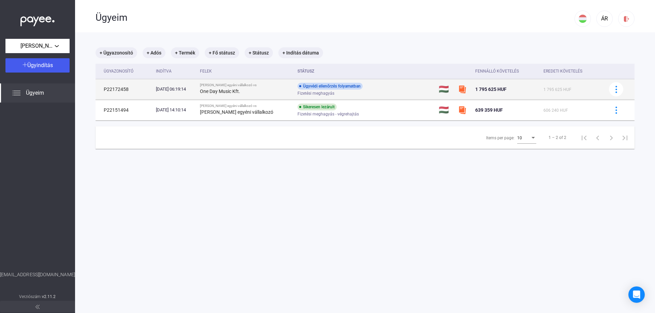 This screenshot has height=313, width=655. What do you see at coordinates (317, 107) in the screenshot?
I see `div: Sikeresen lezárult` at bounding box center [317, 107].